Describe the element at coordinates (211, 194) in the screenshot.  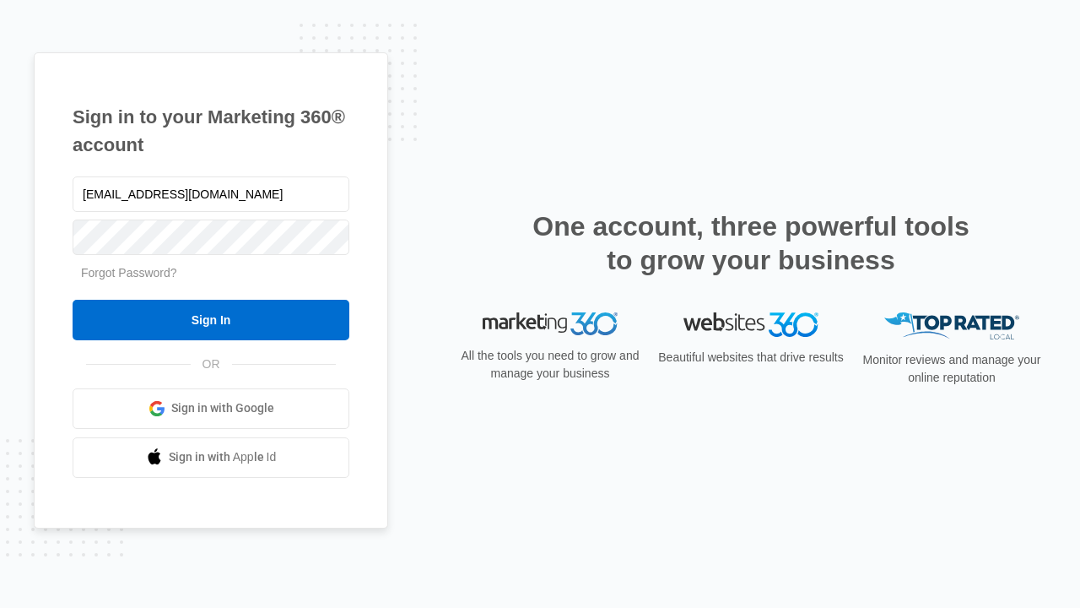
I see `input: Email` at that location.